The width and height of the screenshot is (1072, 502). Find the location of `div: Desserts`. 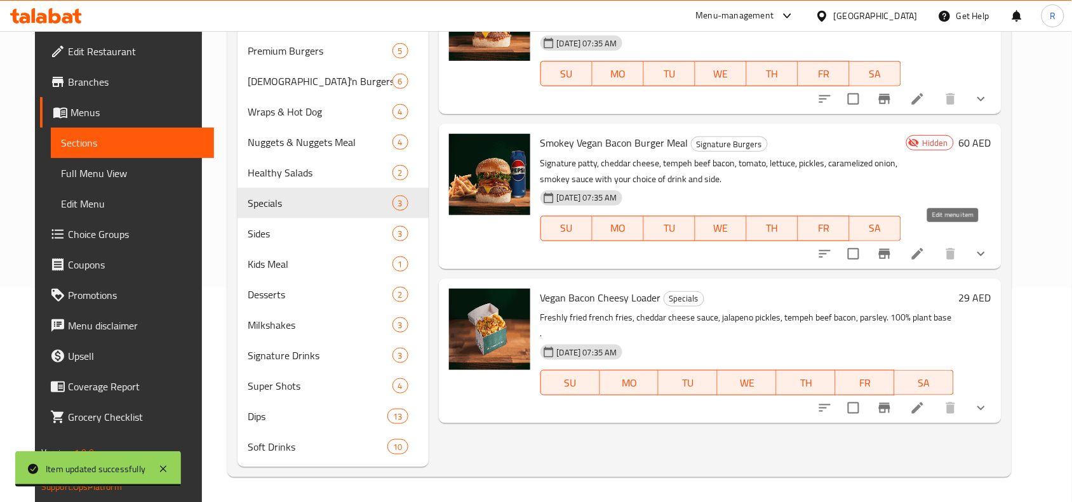

div: Desserts is located at coordinates (320, 295).